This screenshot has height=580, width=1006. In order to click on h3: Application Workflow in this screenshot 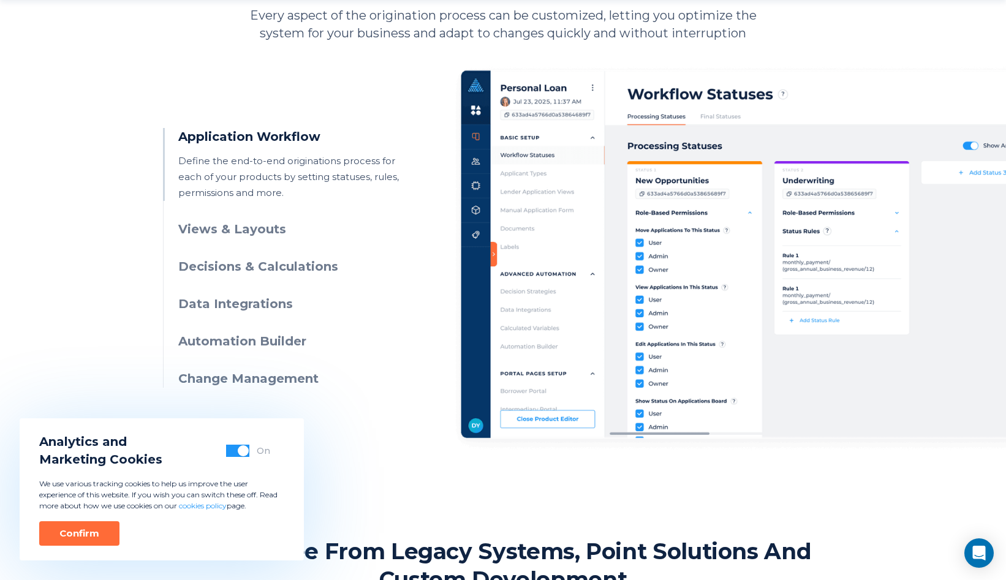, I will do `click(289, 137)`.